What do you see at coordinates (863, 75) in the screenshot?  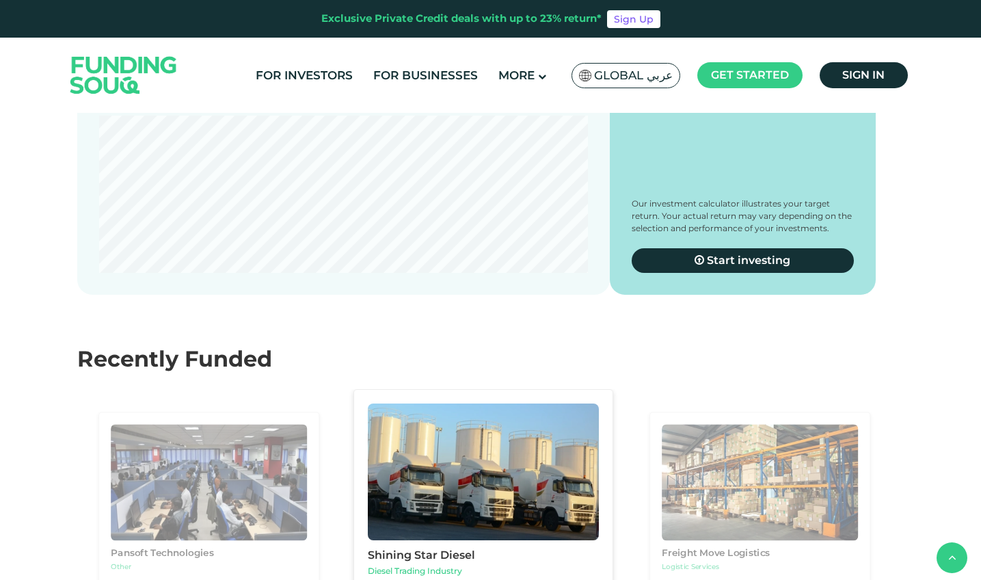 I see `a: Sign in` at bounding box center [863, 75].